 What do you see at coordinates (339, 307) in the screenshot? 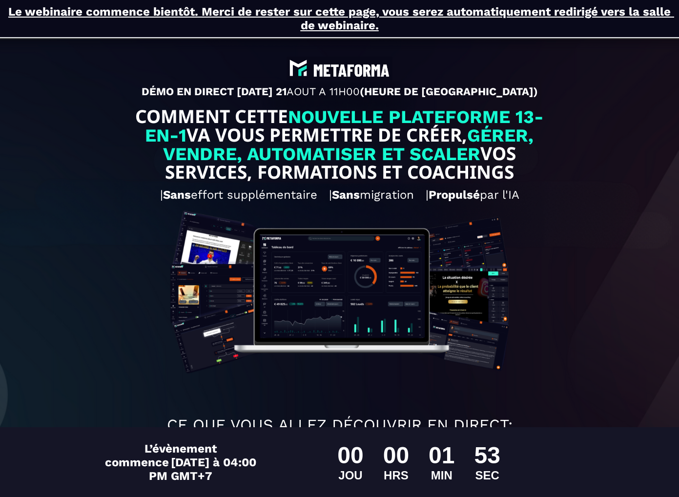
I see `img: 8a78929a06b90bc262b46db567466864_Design_sans_titre_(13).png` at bounding box center [339, 307].